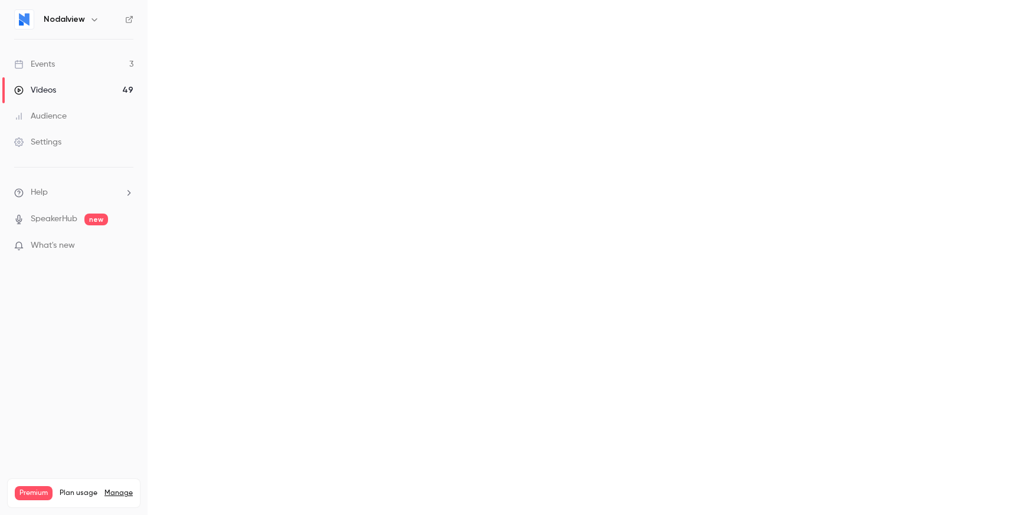 The image size is (1020, 515). I want to click on div: Audience, so click(40, 116).